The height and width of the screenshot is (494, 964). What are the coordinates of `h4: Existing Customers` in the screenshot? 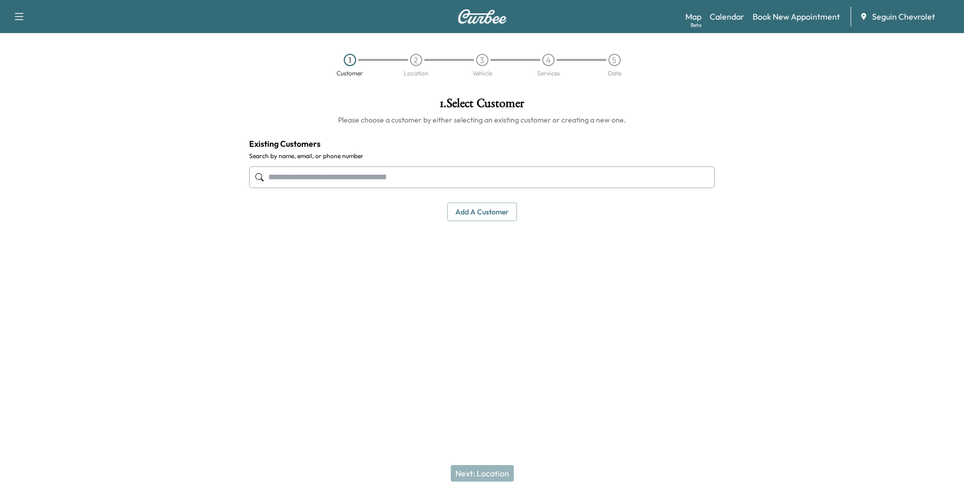 It's located at (482, 144).